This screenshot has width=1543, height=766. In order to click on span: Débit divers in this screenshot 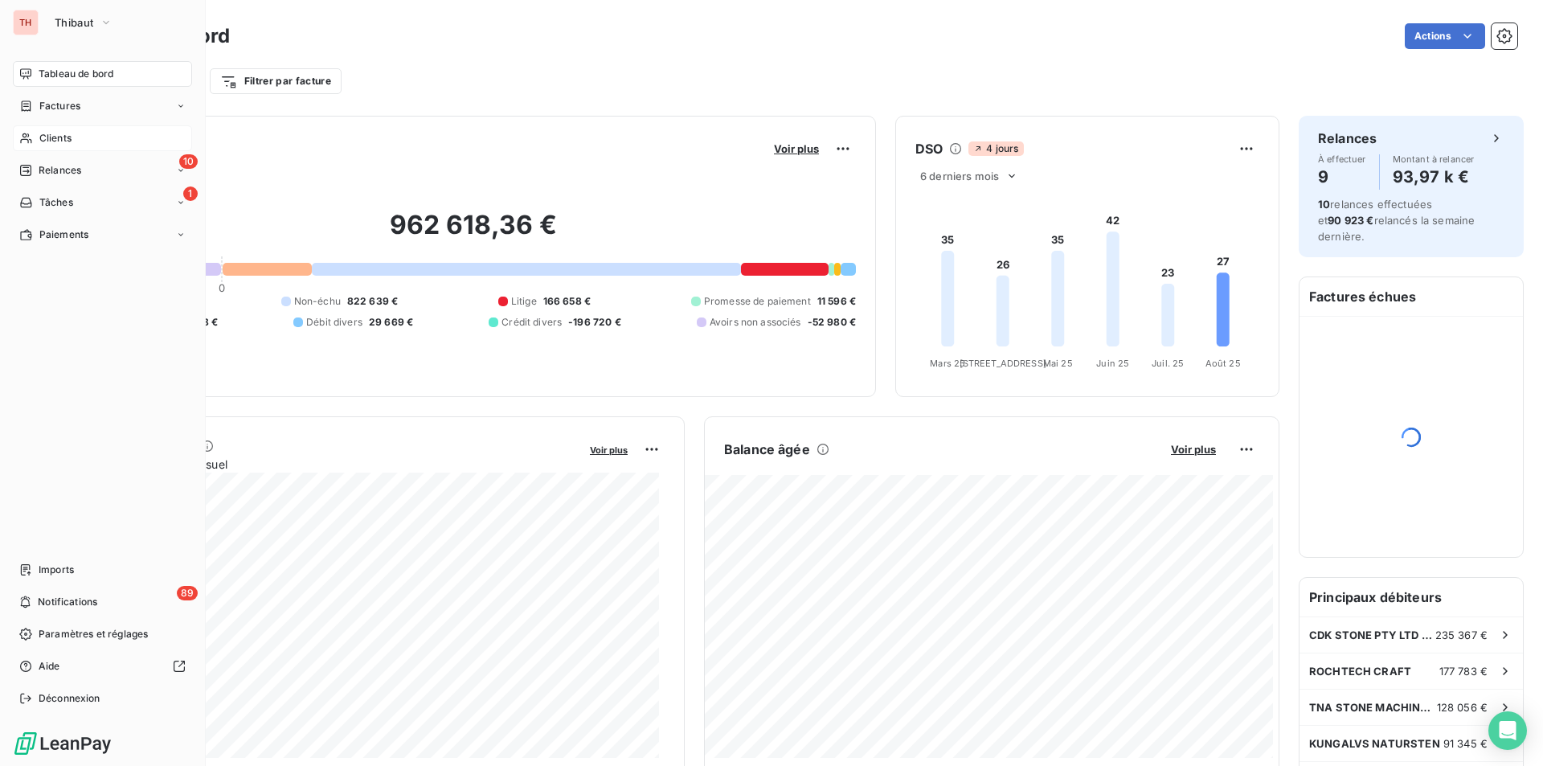, I will do `click(334, 322)`.